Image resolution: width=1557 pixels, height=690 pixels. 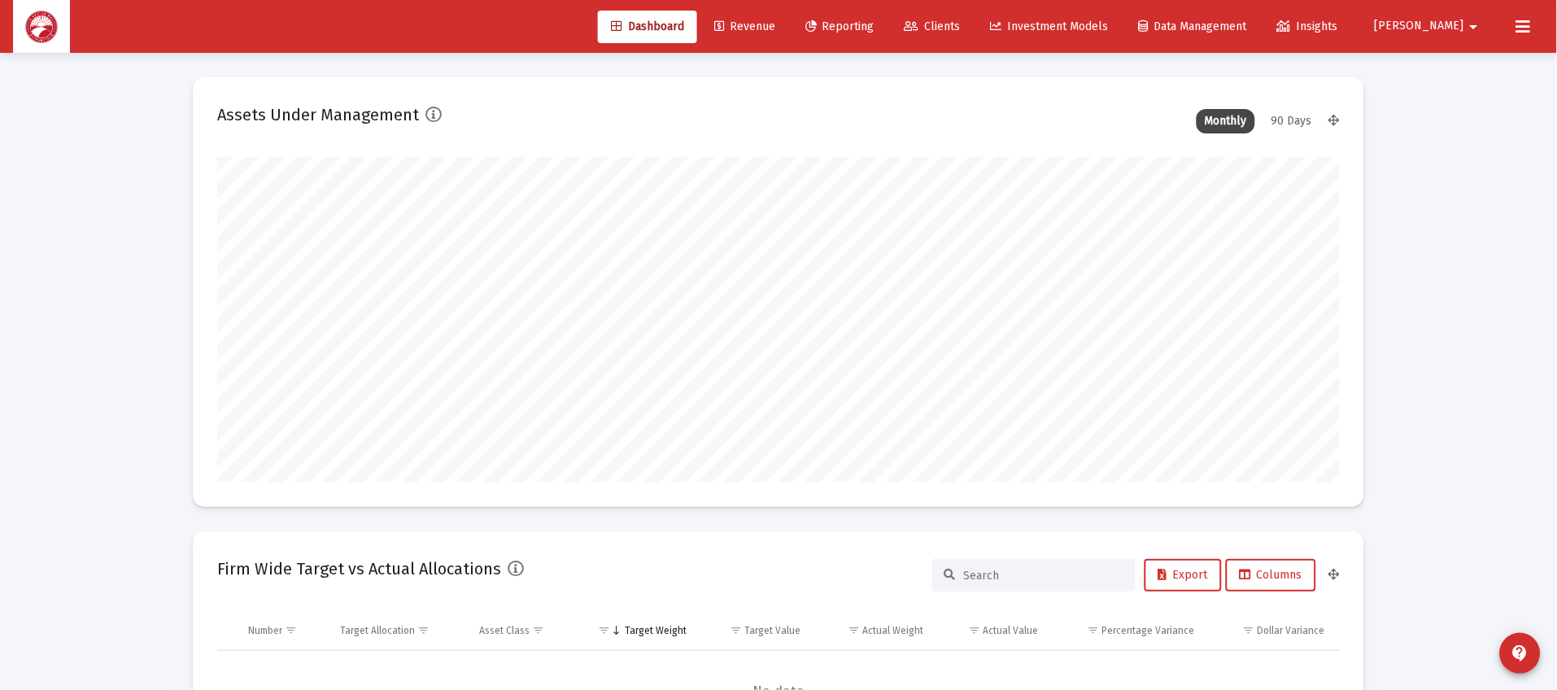 What do you see at coordinates (1183, 574) in the screenshot?
I see `span: Export` at bounding box center [1183, 574].